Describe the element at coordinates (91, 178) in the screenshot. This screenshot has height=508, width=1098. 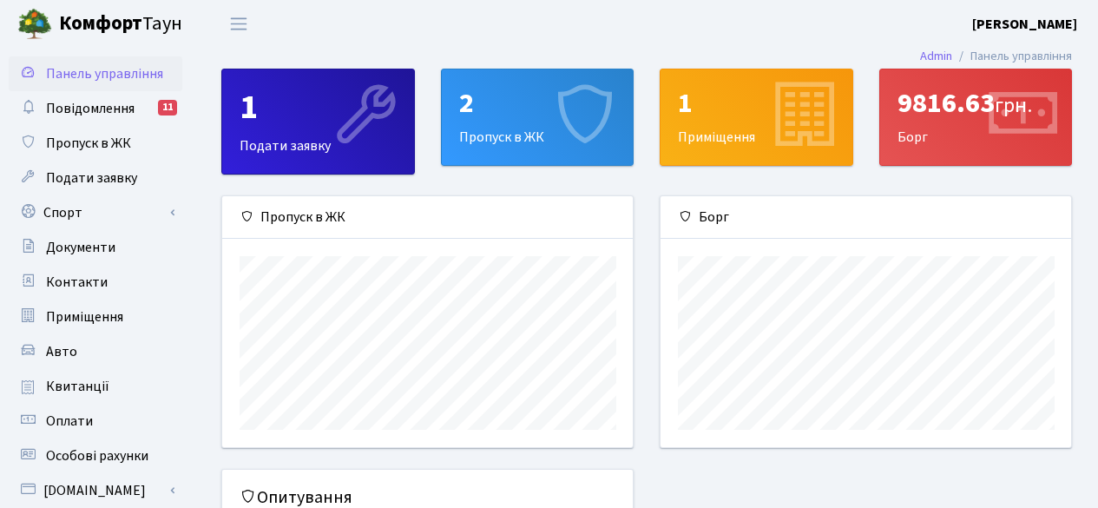
I see `span: Подати заявку` at that location.